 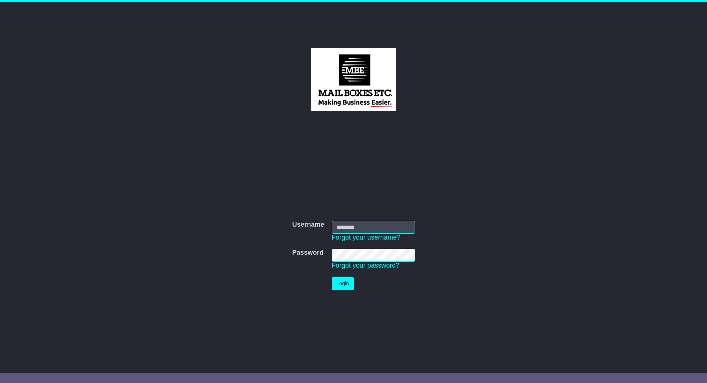 I want to click on label: Username, so click(x=308, y=225).